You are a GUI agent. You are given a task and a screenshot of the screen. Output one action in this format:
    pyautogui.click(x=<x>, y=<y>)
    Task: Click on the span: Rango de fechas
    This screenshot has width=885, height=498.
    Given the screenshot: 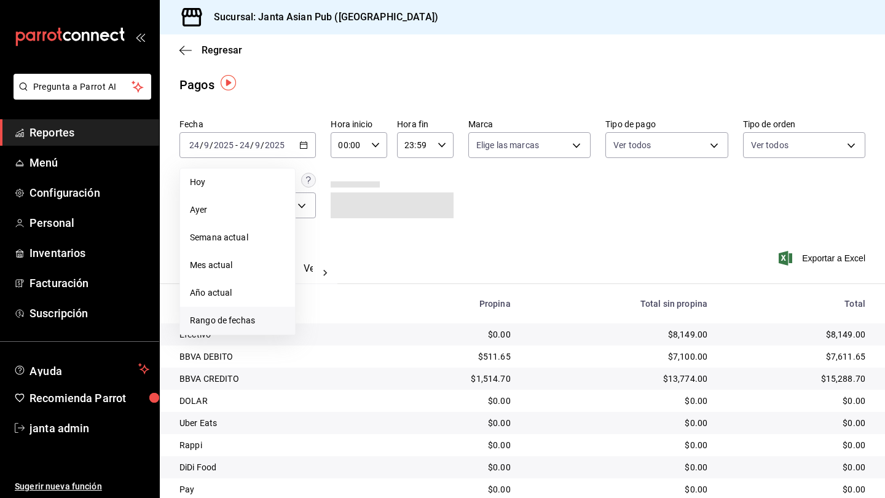 What is the action you would take?
    pyautogui.click(x=237, y=320)
    